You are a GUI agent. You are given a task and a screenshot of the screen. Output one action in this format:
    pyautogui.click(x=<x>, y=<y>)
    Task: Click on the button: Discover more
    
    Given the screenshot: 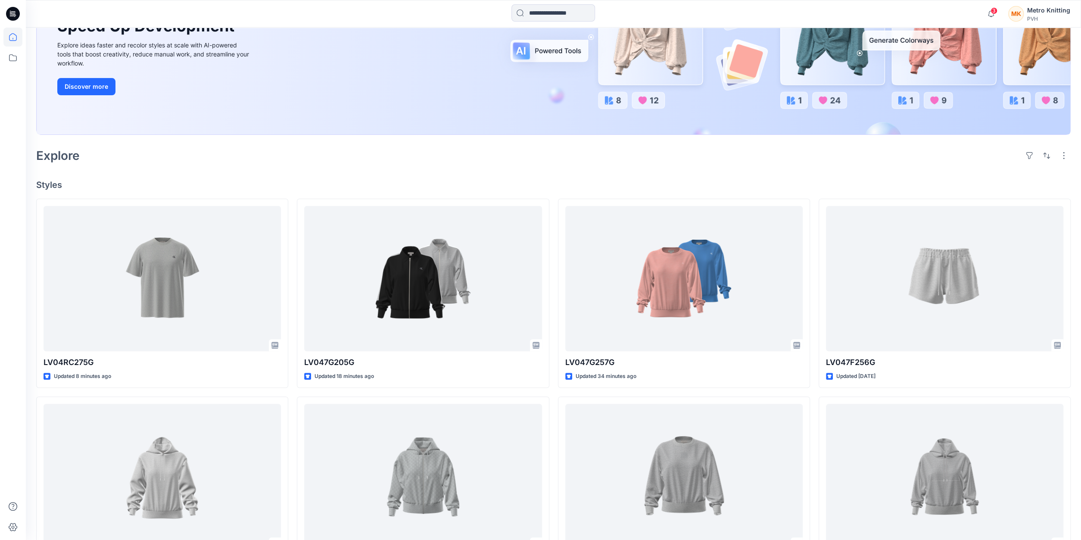 What is the action you would take?
    pyautogui.click(x=86, y=87)
    